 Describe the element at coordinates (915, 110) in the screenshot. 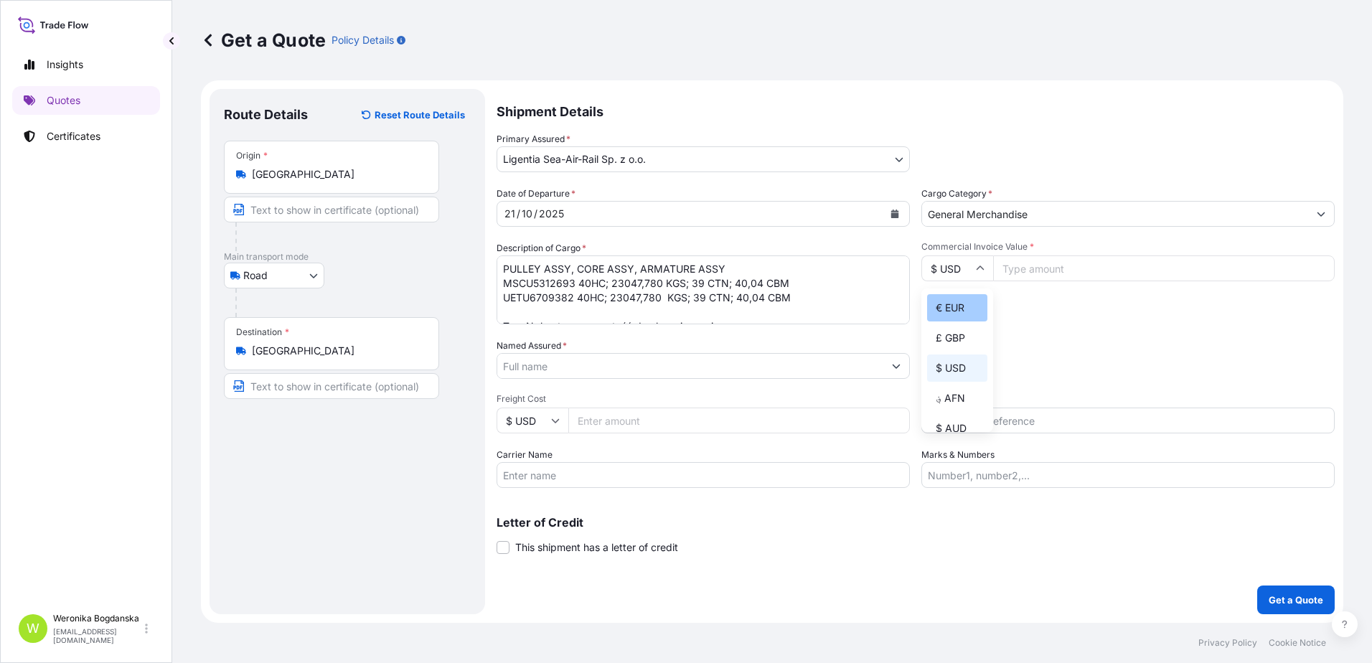

I see `p: Shipment Details` at that location.